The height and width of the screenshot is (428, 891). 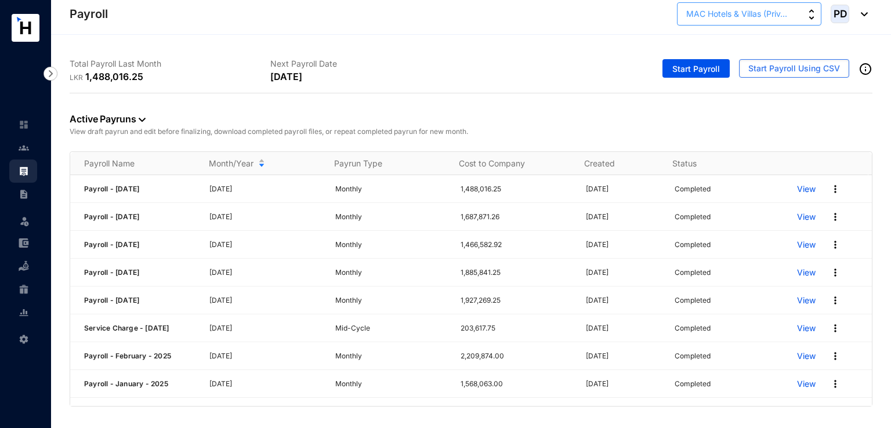 I want to click on span: Payroll - February - 2025, so click(x=128, y=356).